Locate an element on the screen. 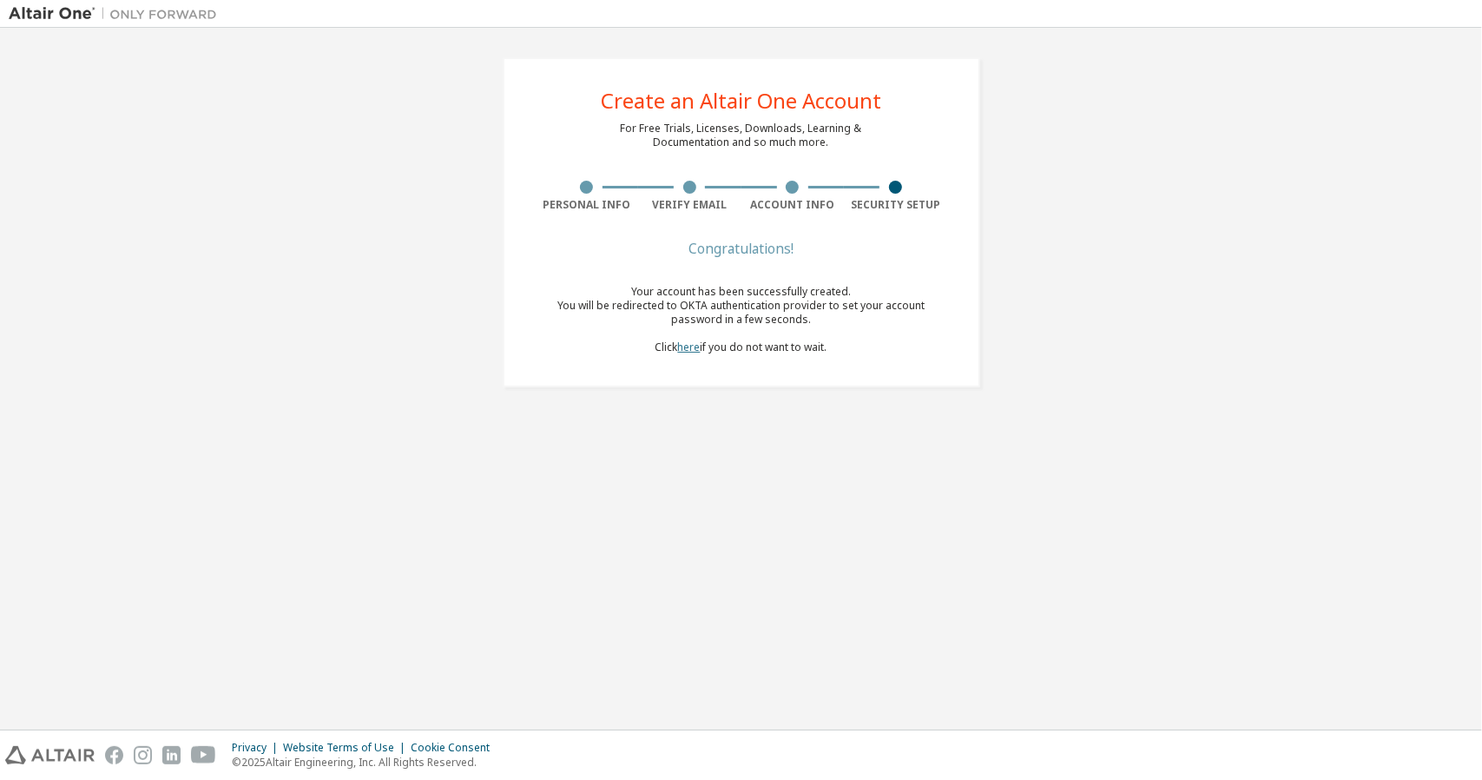  div: Personal Info is located at coordinates (587, 205).